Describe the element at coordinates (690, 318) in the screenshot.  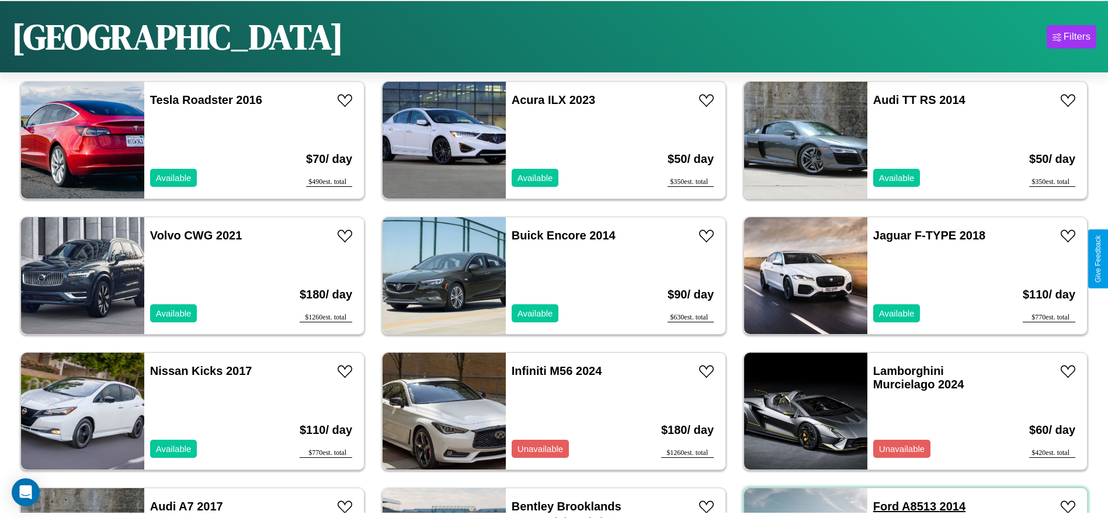
I see `div: $ 630 est. total` at that location.